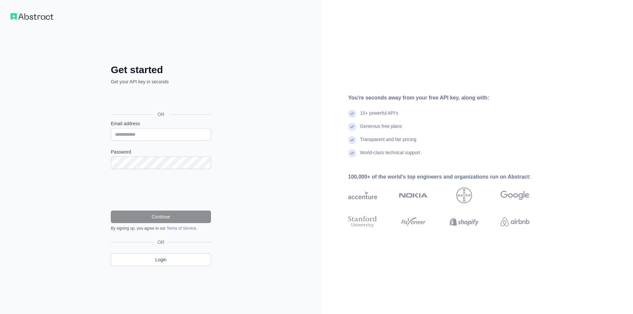 The height and width of the screenshot is (314, 633). I want to click on p: Get your API key in seconds, so click(161, 82).